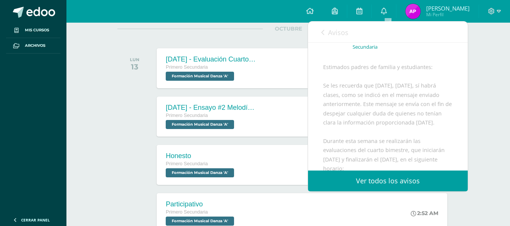 This screenshot has width=510, height=226. What do you see at coordinates (134, 67) in the screenshot?
I see `div: 13` at bounding box center [134, 67].